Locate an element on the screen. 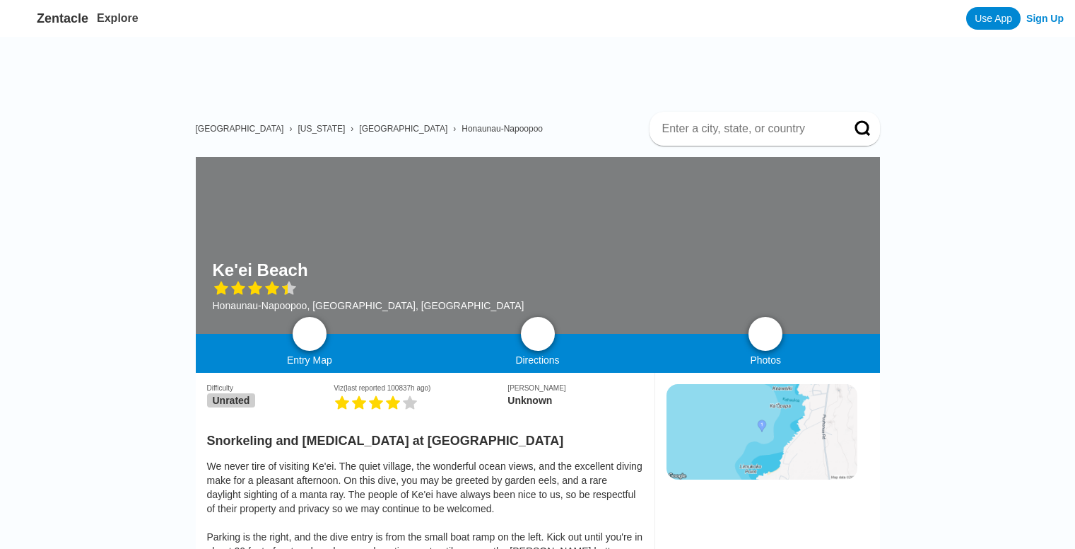 The height and width of the screenshot is (549, 1075). img: staticmap is located at coordinates (762, 431).